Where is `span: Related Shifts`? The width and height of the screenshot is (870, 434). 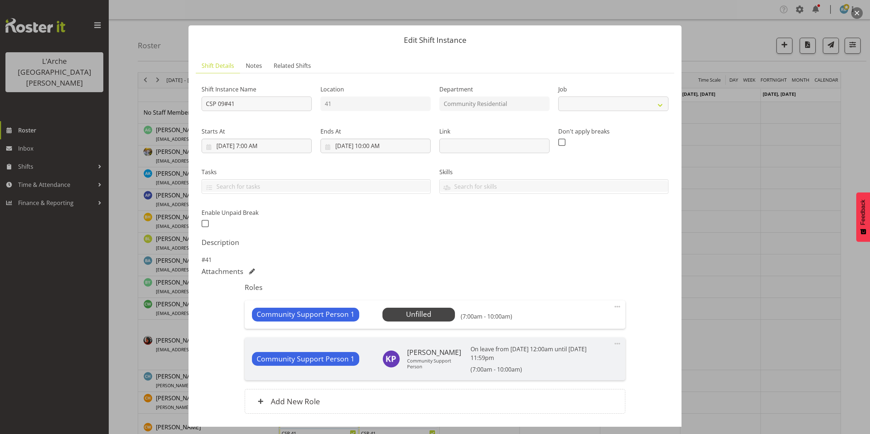 span: Related Shifts is located at coordinates (292, 66).